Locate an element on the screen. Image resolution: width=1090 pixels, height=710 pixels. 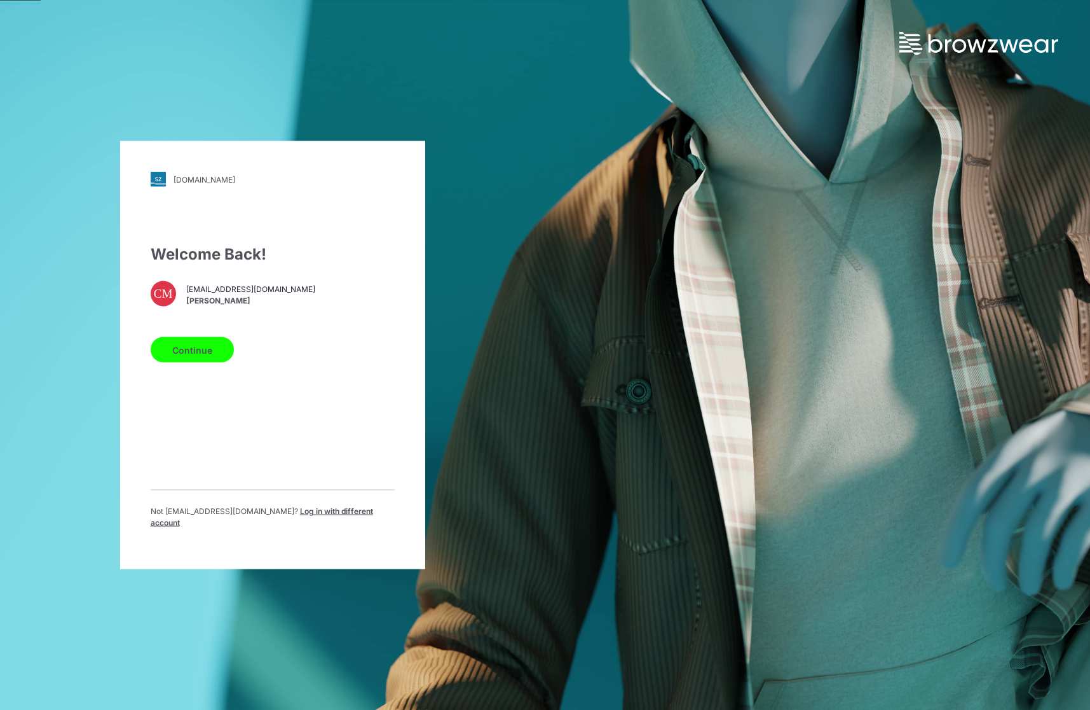
button: Continue is located at coordinates (192, 350).